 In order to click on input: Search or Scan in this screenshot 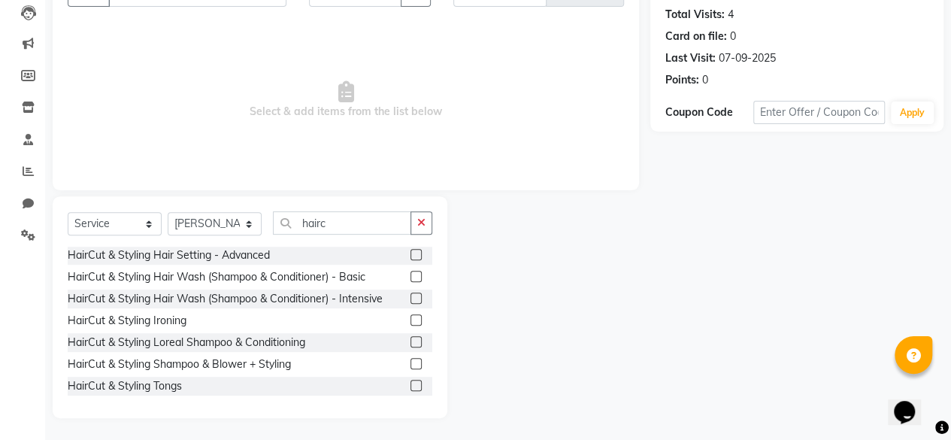, I will do `click(342, 223)`.